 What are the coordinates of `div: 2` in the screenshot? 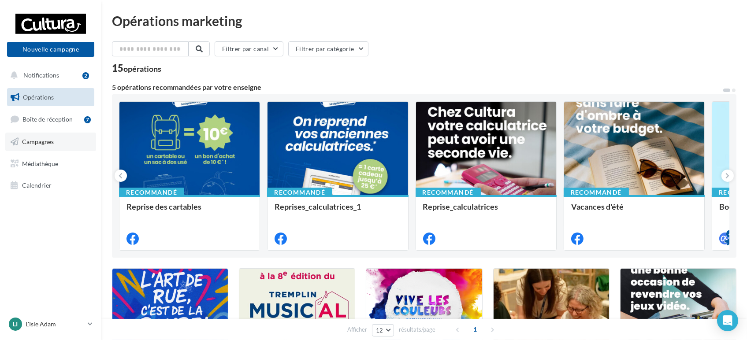 It's located at (86, 76).